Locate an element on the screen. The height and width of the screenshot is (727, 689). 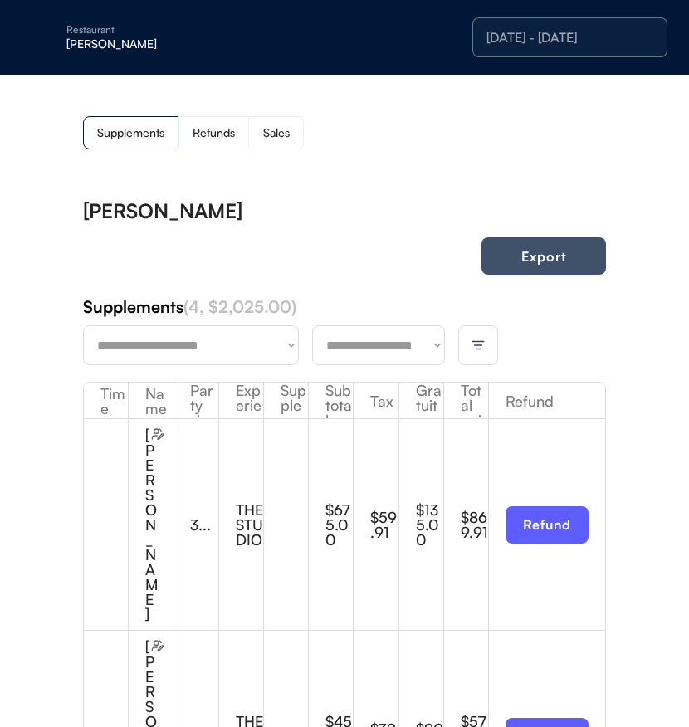
div: Party size is located at coordinates (195, 405).